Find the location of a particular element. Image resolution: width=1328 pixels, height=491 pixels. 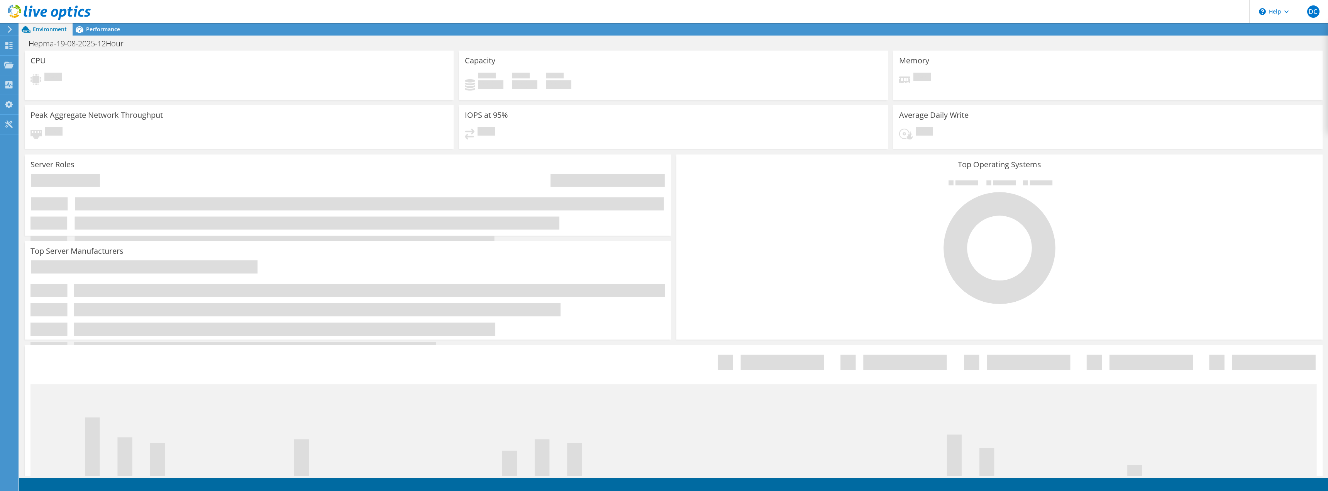

h3: Top Server Manufacturers is located at coordinates (77, 251).